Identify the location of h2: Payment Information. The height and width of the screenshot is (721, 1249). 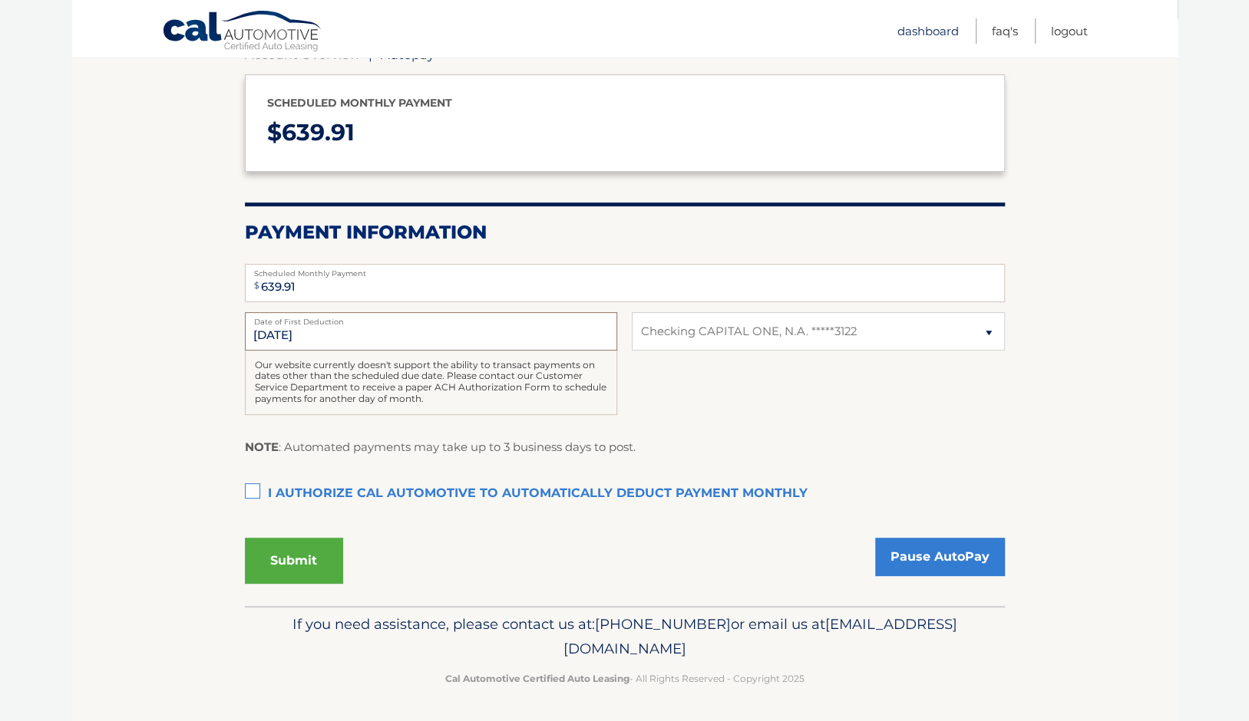
(625, 233).